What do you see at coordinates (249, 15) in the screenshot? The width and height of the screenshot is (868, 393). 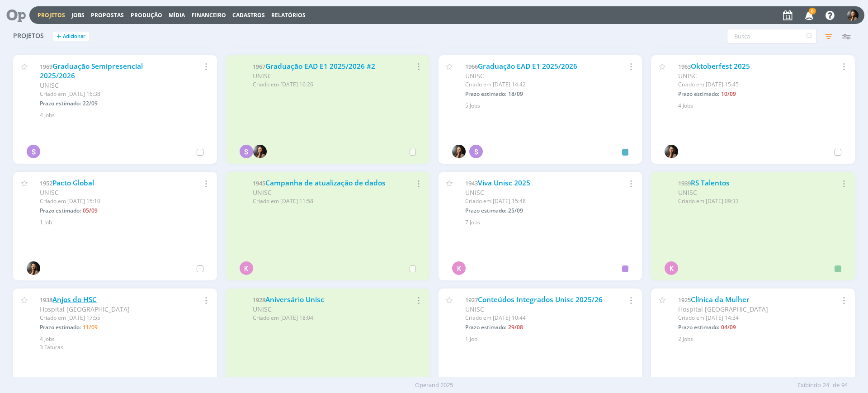 I see `button: Cadastros` at bounding box center [249, 15].